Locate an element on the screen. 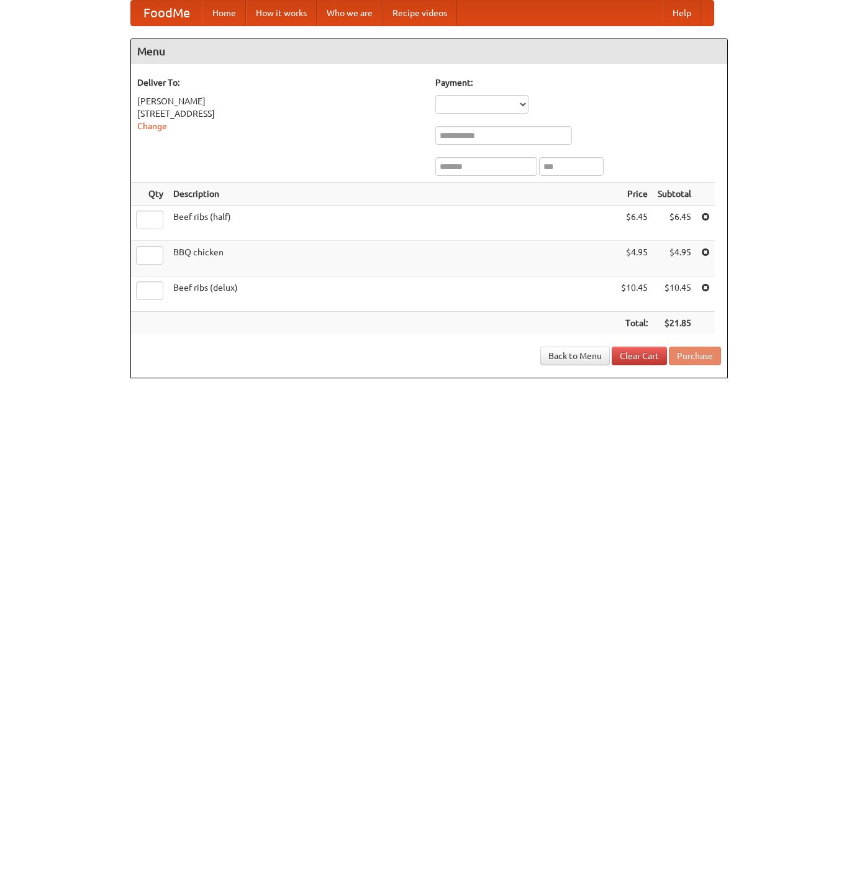 The height and width of the screenshot is (879, 844). a: How it works is located at coordinates (281, 13).